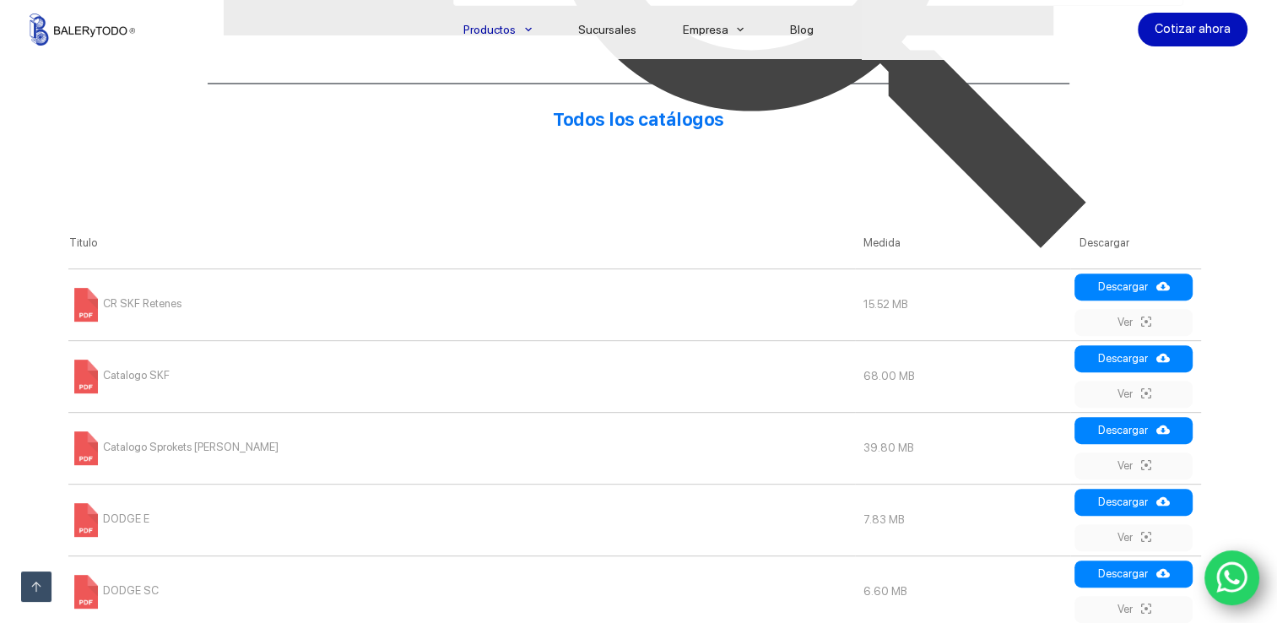  What do you see at coordinates (962, 447) in the screenshot?
I see `td: 39.80 MB` at bounding box center [962, 447].